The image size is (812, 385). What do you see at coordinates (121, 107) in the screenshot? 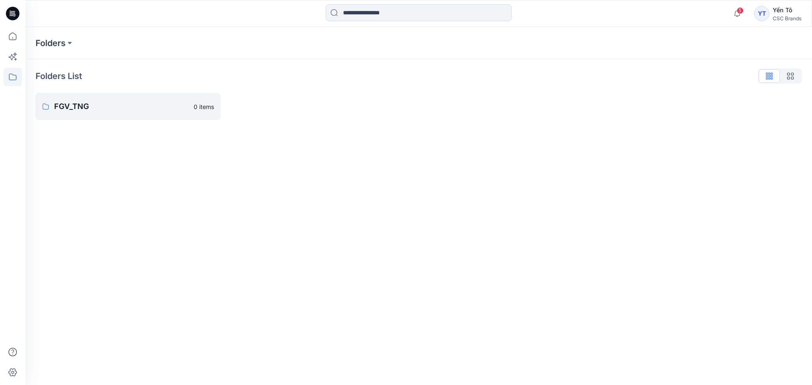
I see `p: FGV_TNG` at bounding box center [121, 107].